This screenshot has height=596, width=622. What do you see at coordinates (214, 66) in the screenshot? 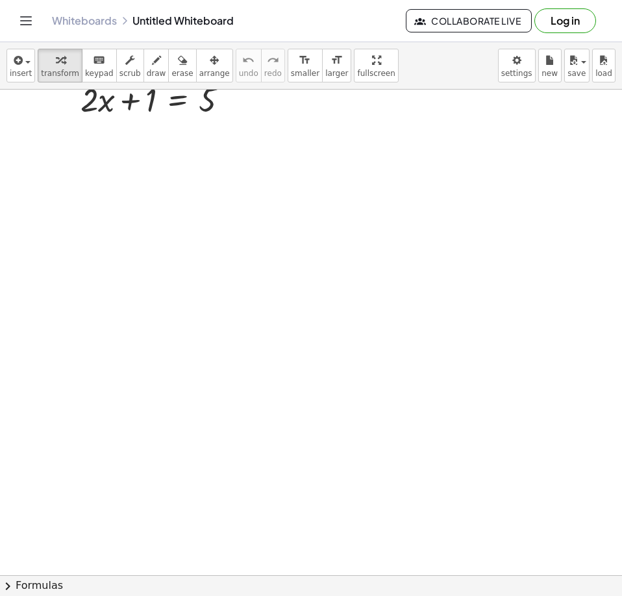
I see `button: arrange` at bounding box center [214, 66].